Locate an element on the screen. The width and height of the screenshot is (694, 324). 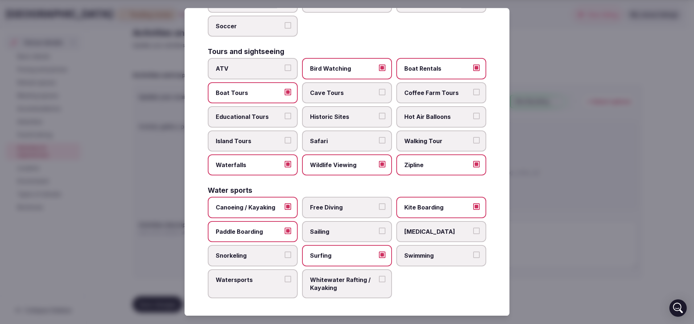
span: Walking Tour is located at coordinates (438, 141).